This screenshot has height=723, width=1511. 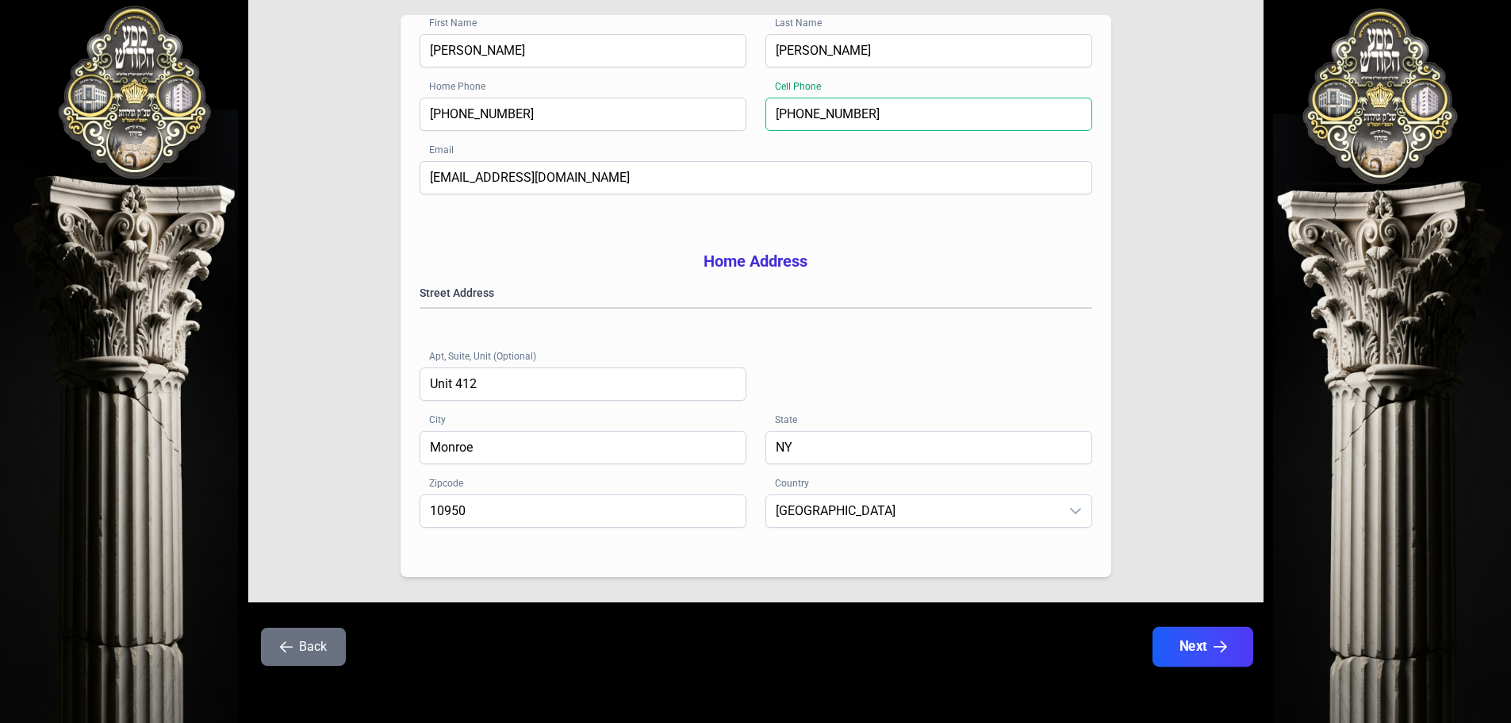 What do you see at coordinates (1076, 511) in the screenshot?
I see `div: dropdown trigger` at bounding box center [1076, 511].